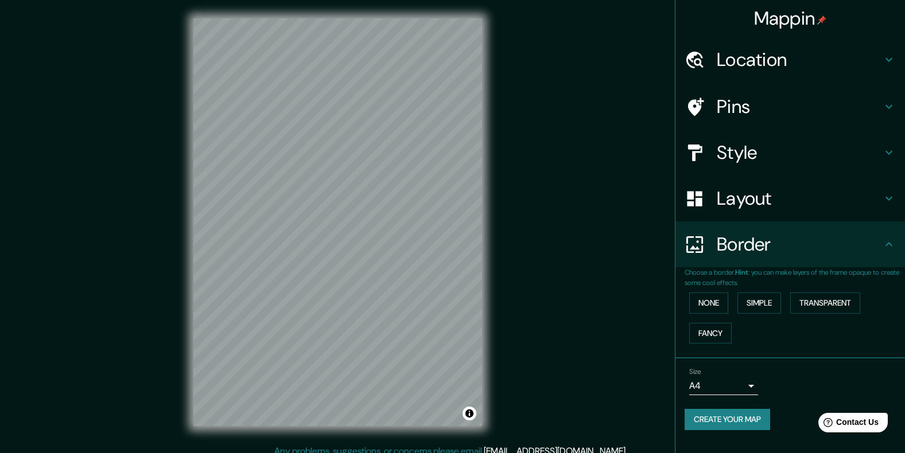  I want to click on h4: Style, so click(799, 153).